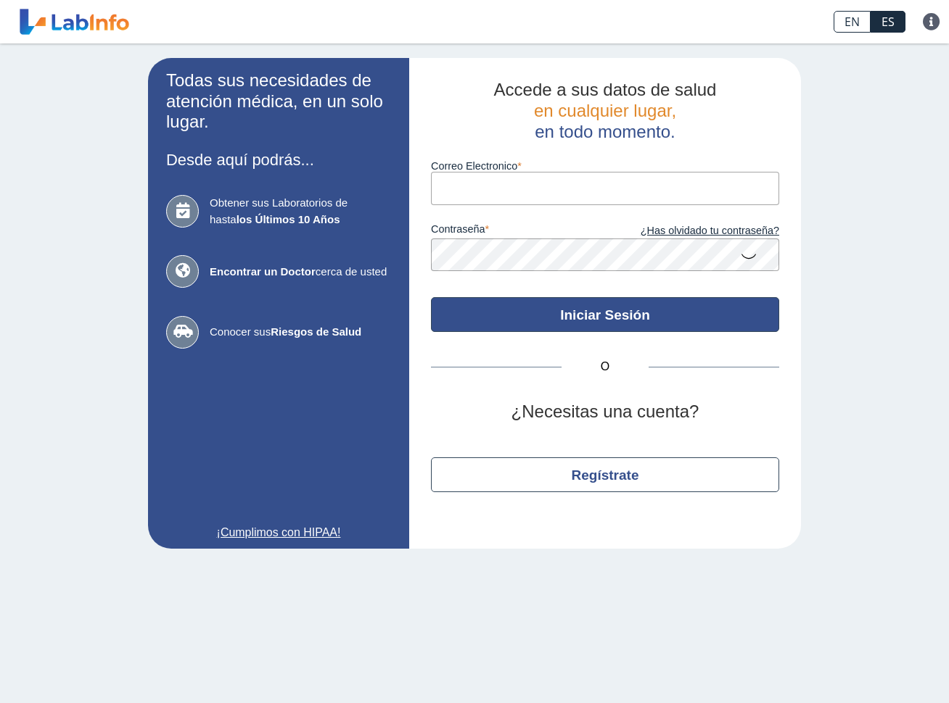 The height and width of the screenshot is (703, 949). I want to click on label: Correo Electronico, so click(605, 166).